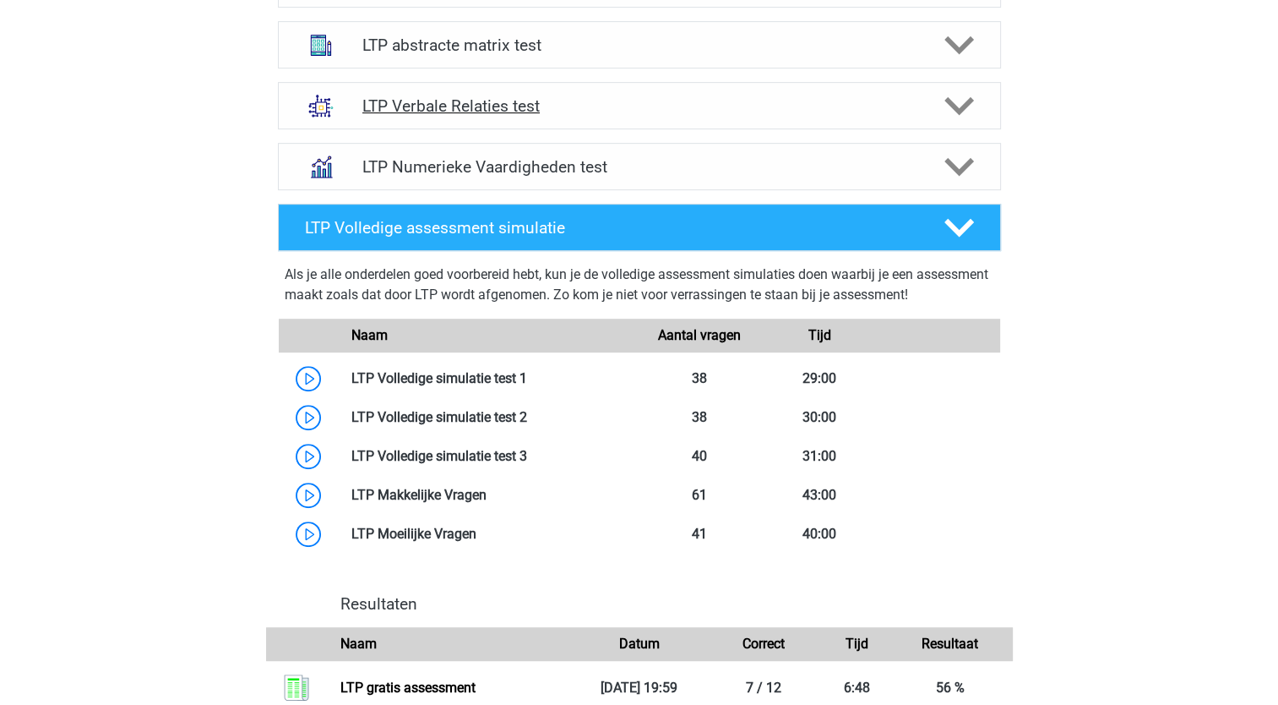 The image size is (1278, 705). Describe the element at coordinates (489, 417) in the screenshot. I see `div: LTP Volledige simulatie test 2` at that location.